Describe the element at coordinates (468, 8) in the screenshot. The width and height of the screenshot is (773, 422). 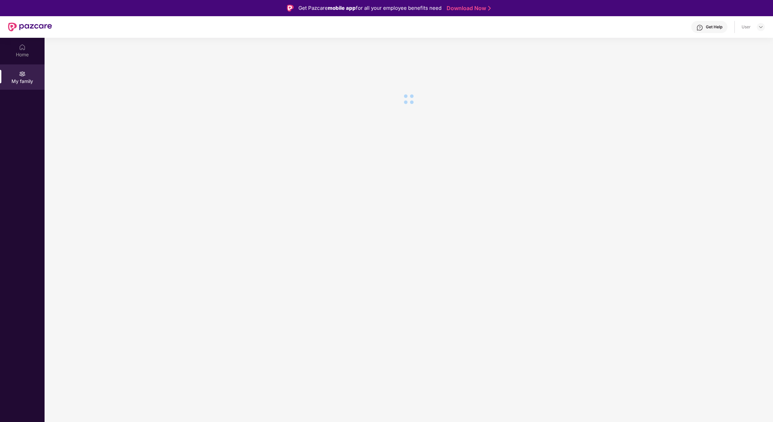
I see `a: Download Now` at that location.